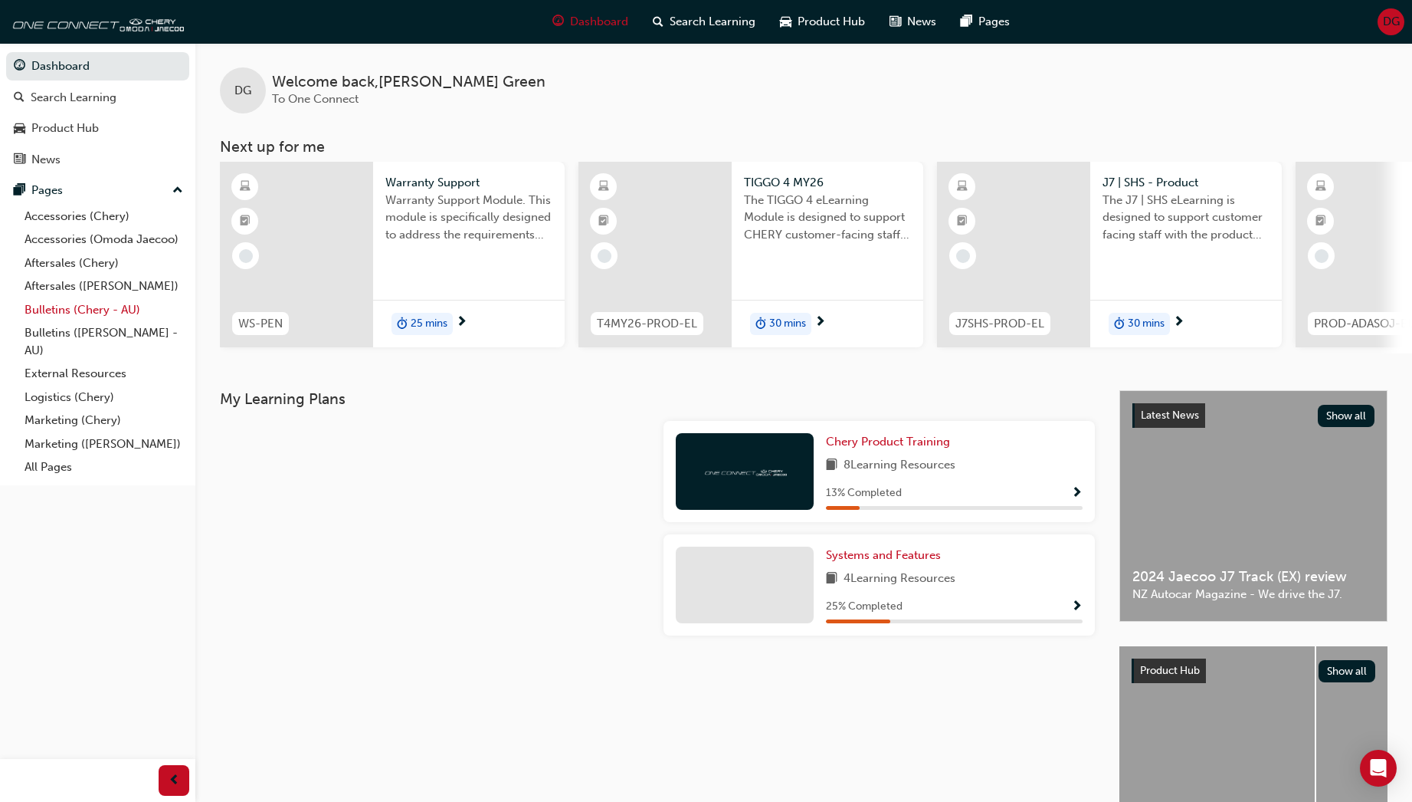 The image size is (1412, 802). Describe the element at coordinates (1186, 182) in the screenshot. I see `span: J7 | SHS - Product` at that location.